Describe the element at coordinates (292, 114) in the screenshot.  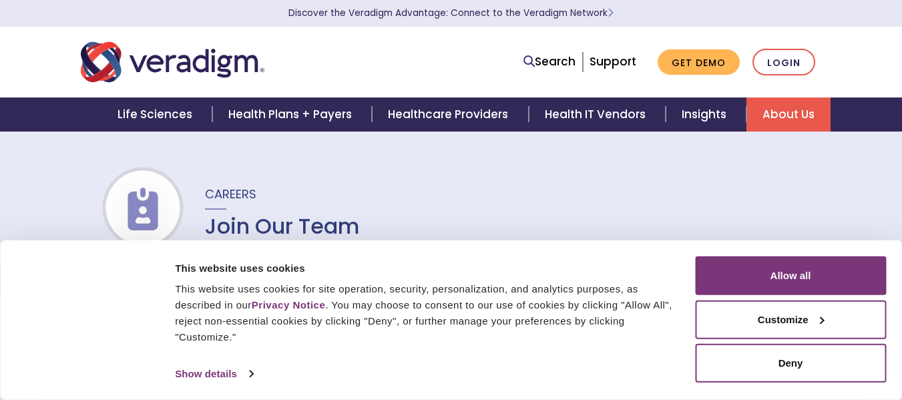
I see `a: Health Plans + Payers` at that location.